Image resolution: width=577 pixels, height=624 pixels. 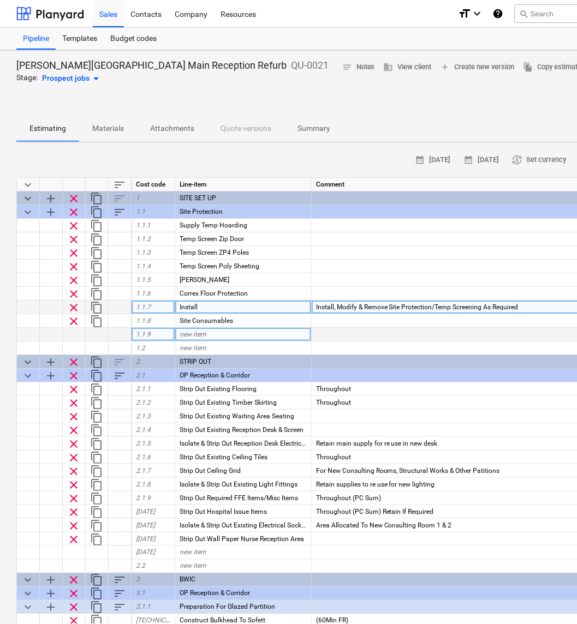 What do you see at coordinates (96, 79) in the screenshot?
I see `span: arrow_drop_down` at bounding box center [96, 79].